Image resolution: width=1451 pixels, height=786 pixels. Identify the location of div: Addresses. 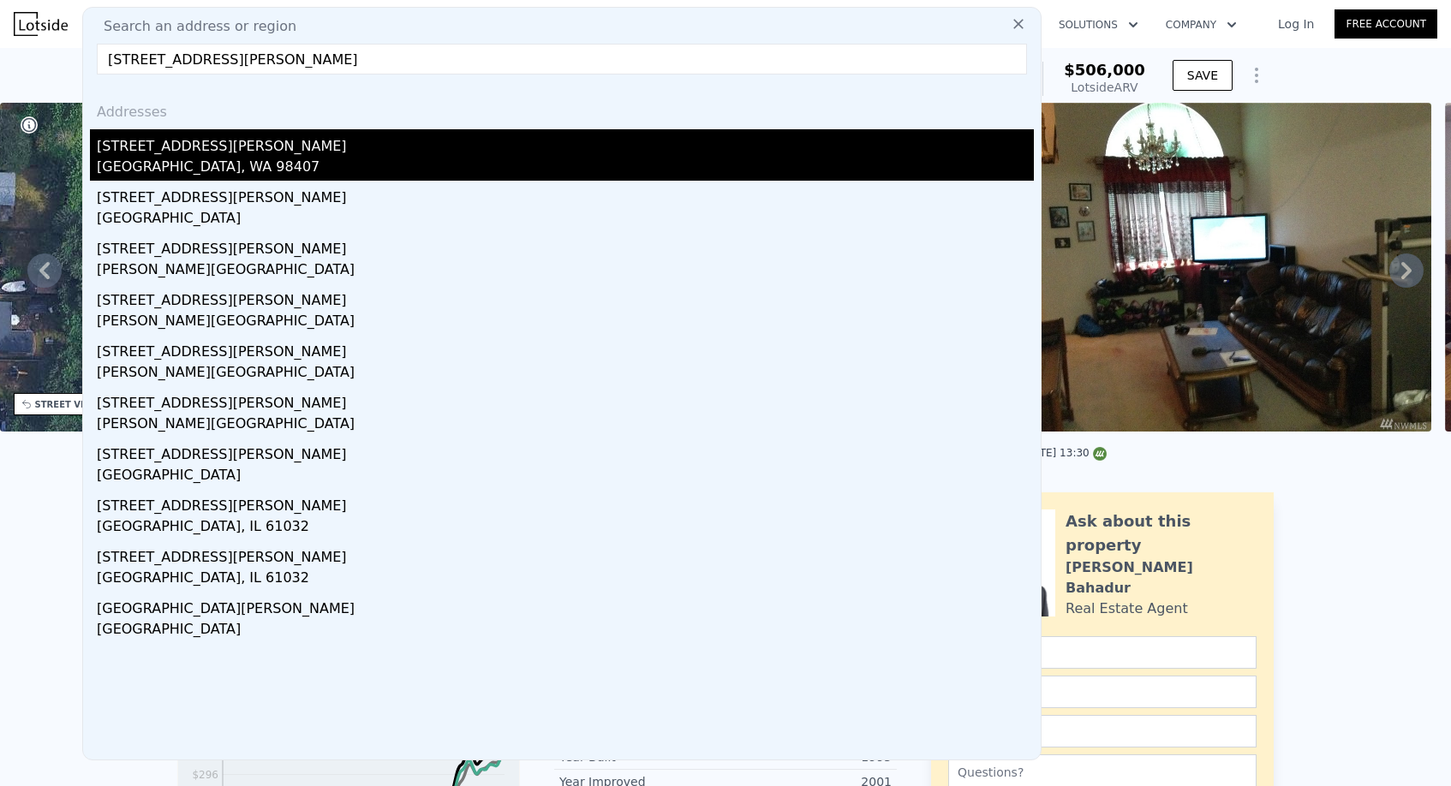
(562, 109).